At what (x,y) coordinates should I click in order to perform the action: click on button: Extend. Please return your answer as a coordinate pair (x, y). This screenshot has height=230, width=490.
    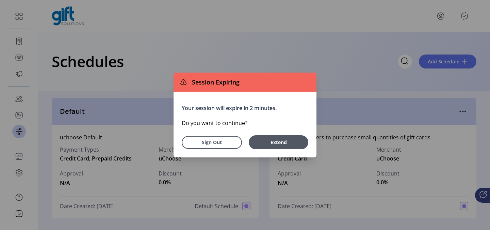
    Looking at the image, I should click on (278, 142).